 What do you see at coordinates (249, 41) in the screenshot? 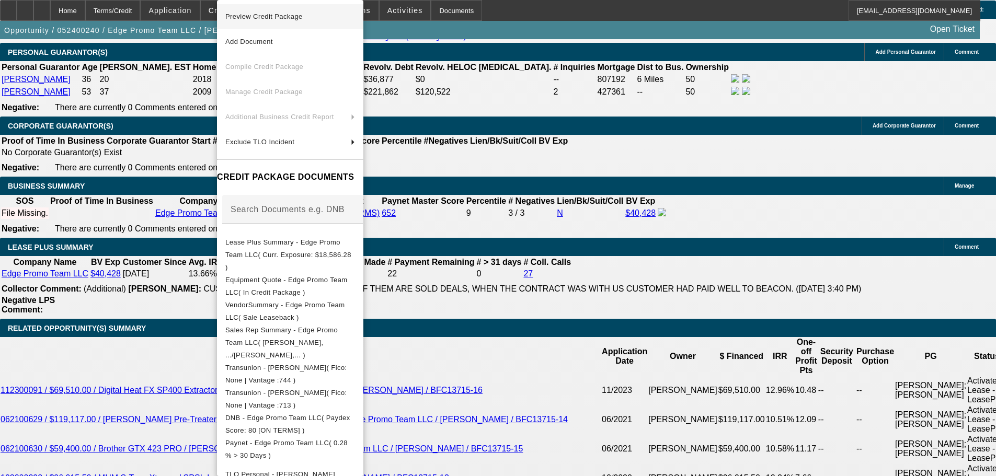
I see `span: Add Document` at bounding box center [249, 41].